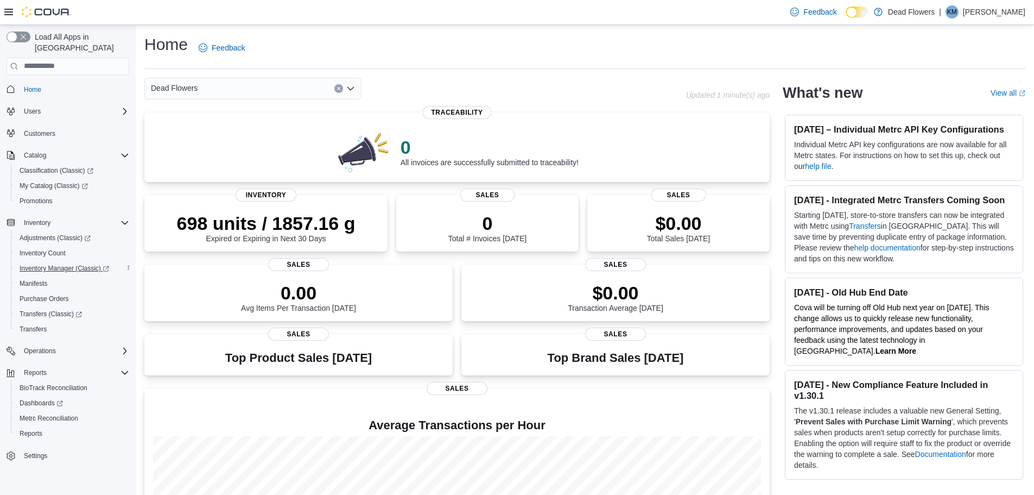  What do you see at coordinates (728, 95) in the screenshot?
I see `p: Updated 1 minute(s) ago` at bounding box center [728, 95].